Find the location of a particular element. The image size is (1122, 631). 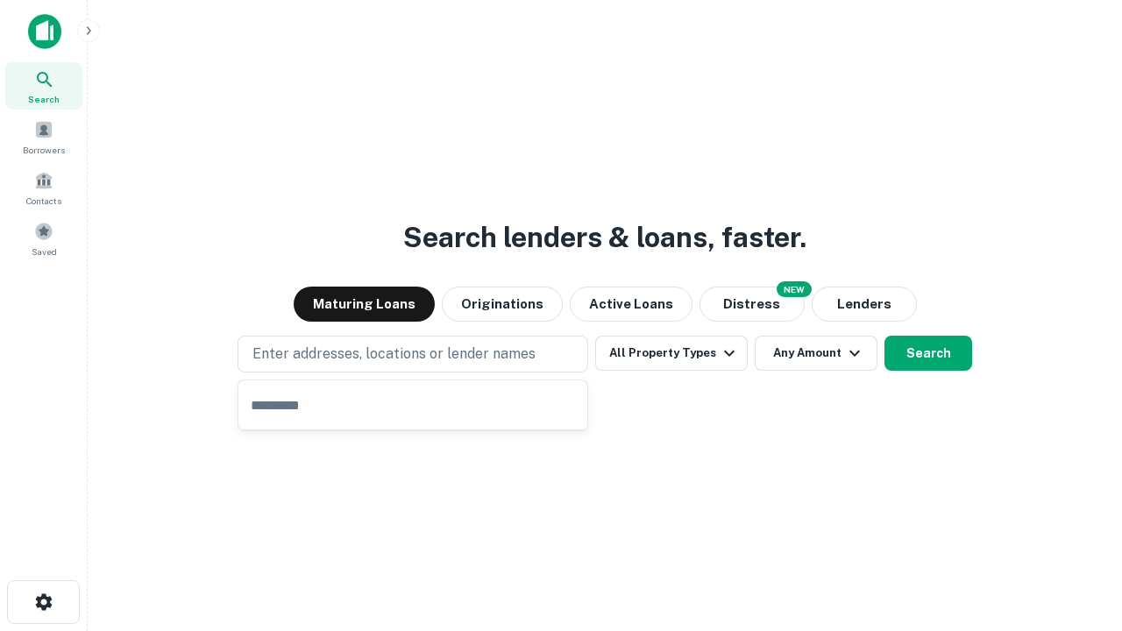

button: Search is located at coordinates (929, 353).